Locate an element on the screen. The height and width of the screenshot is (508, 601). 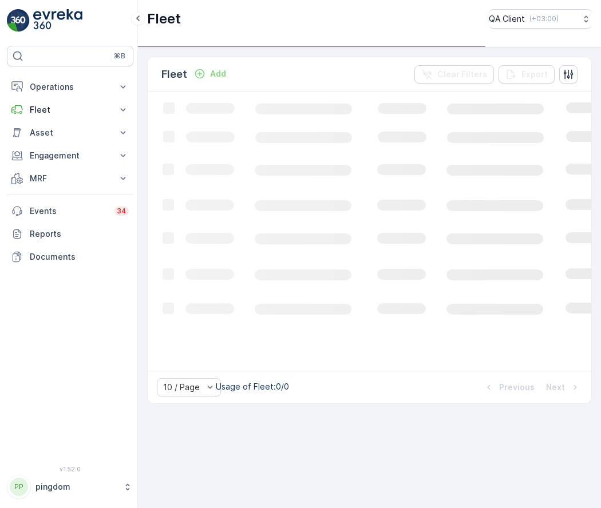
a: Events34 is located at coordinates (70, 211).